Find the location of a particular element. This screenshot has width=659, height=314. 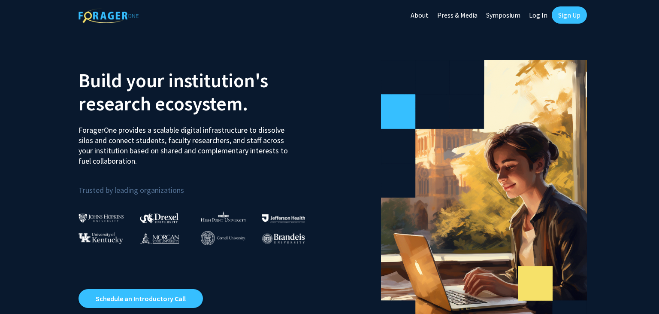

p: Trusted by leading organizations is located at coordinates (201, 184).